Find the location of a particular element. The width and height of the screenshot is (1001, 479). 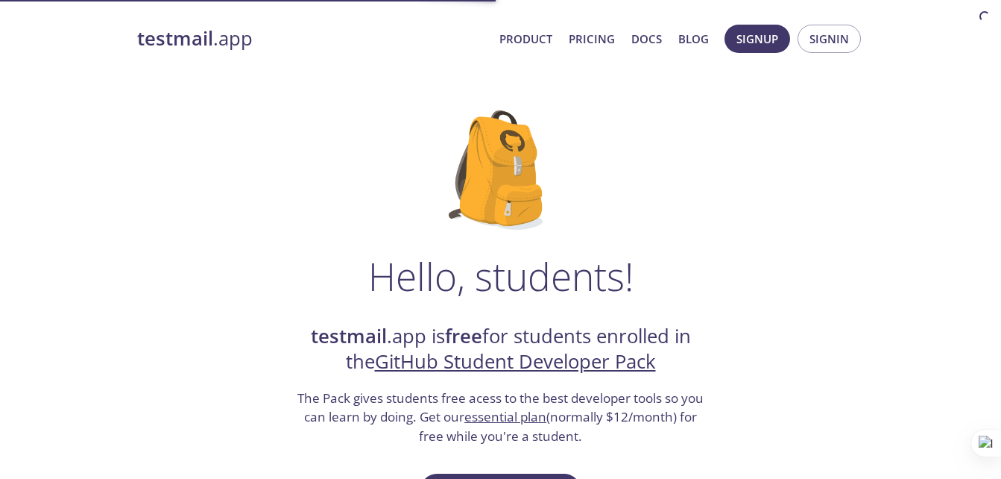

a: Pricing is located at coordinates (592, 39).